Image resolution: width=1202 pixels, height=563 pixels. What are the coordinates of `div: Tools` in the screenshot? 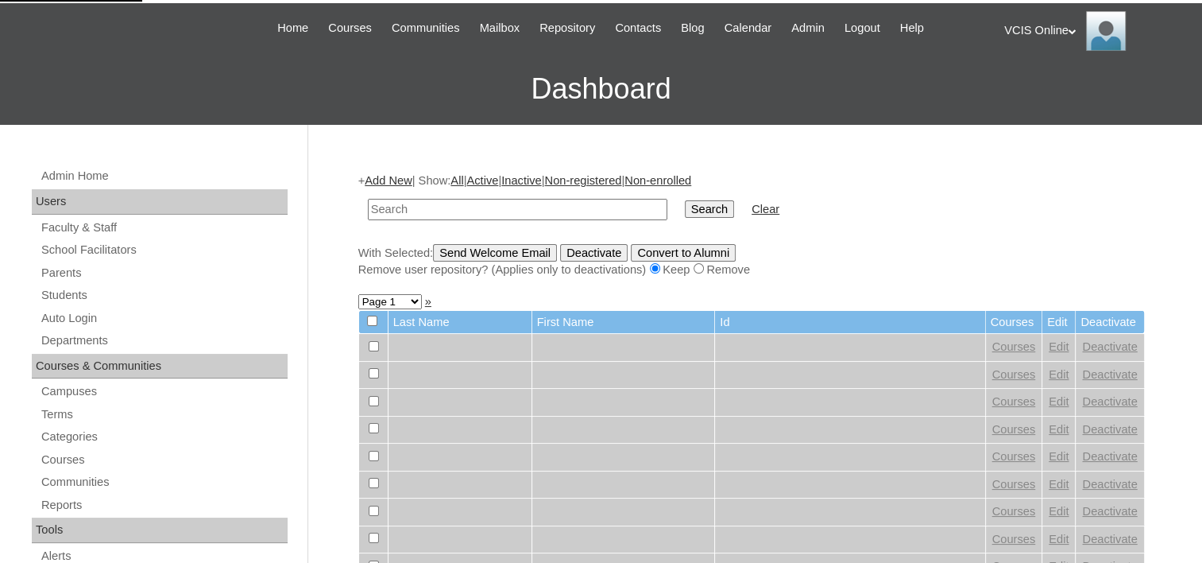 It's located at (160, 530).